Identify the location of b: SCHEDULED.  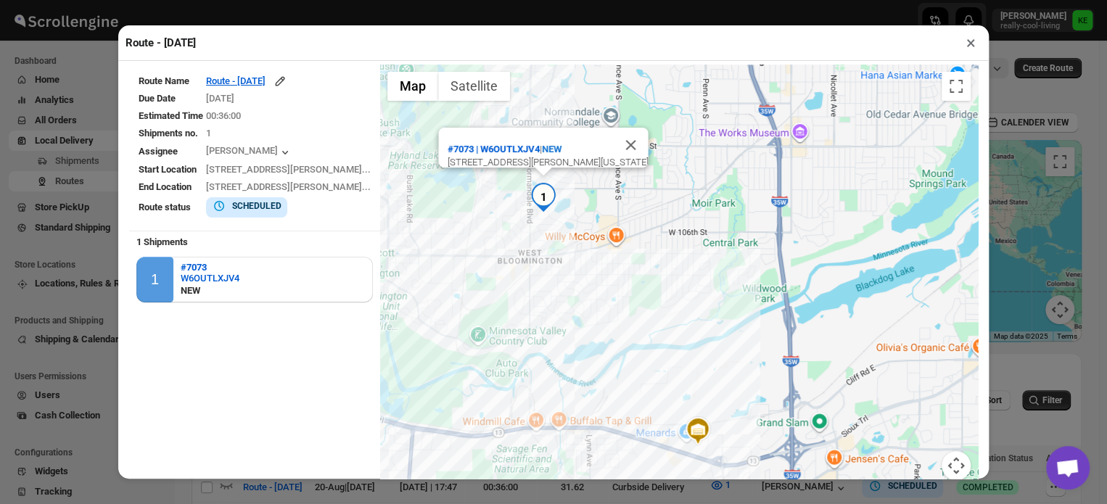
(257, 206).